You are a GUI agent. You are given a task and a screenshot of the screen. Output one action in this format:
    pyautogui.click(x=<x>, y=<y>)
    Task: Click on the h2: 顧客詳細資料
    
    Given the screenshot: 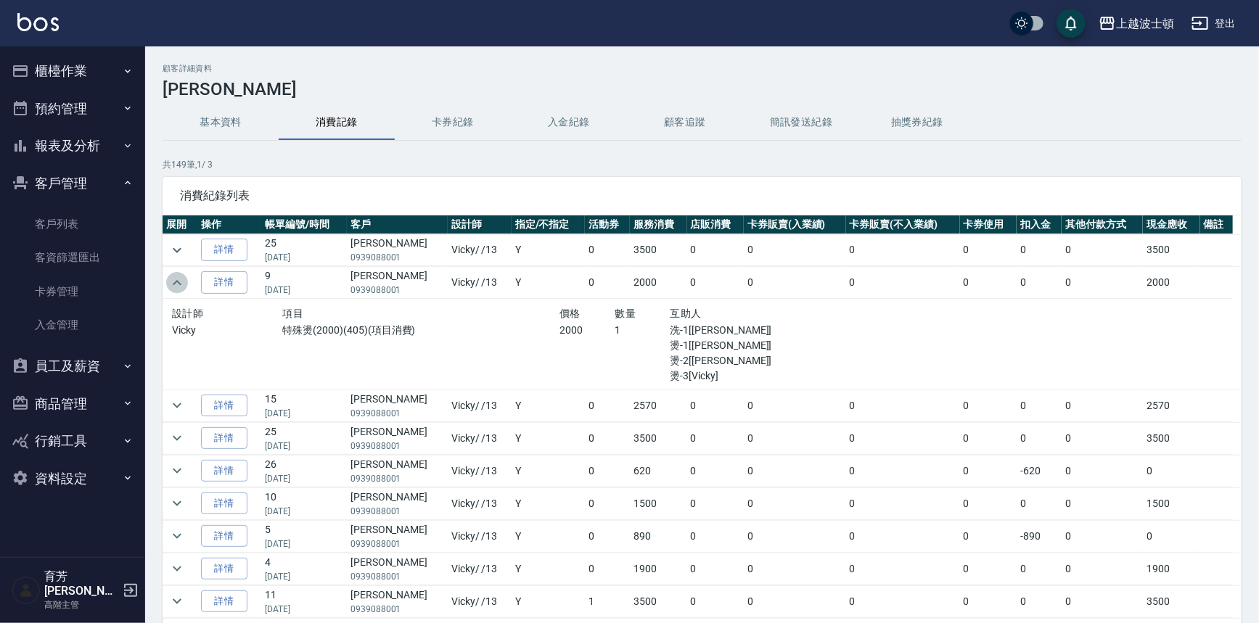 What is the action you would take?
    pyautogui.click(x=702, y=68)
    